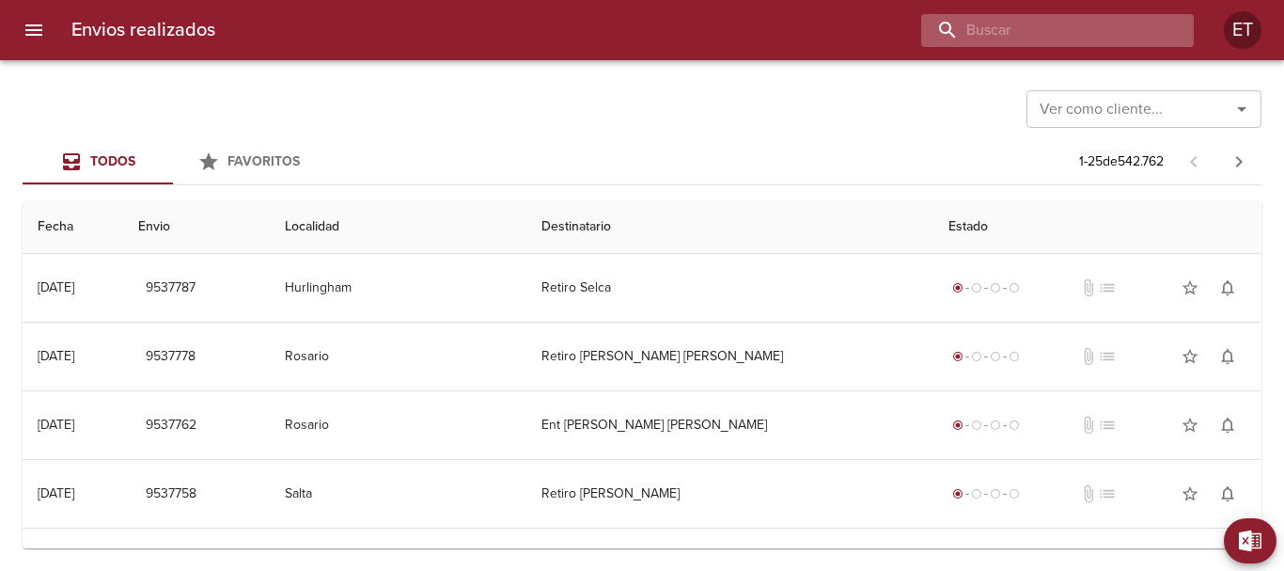 The height and width of the screenshot is (571, 1284). What do you see at coordinates (1242, 109) in the screenshot?
I see `button: Abrir` at bounding box center [1242, 109].